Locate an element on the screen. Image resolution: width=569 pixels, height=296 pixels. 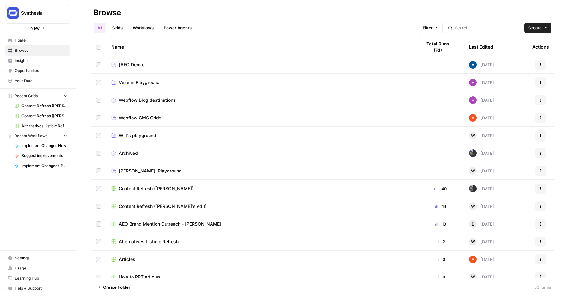
span: Webflow Blog destinations is located at coordinates (147, 100).